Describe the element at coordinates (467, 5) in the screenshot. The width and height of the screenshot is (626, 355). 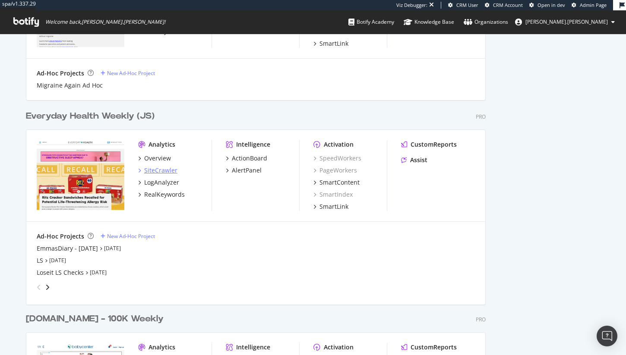
I see `span: CRM User` at that location.